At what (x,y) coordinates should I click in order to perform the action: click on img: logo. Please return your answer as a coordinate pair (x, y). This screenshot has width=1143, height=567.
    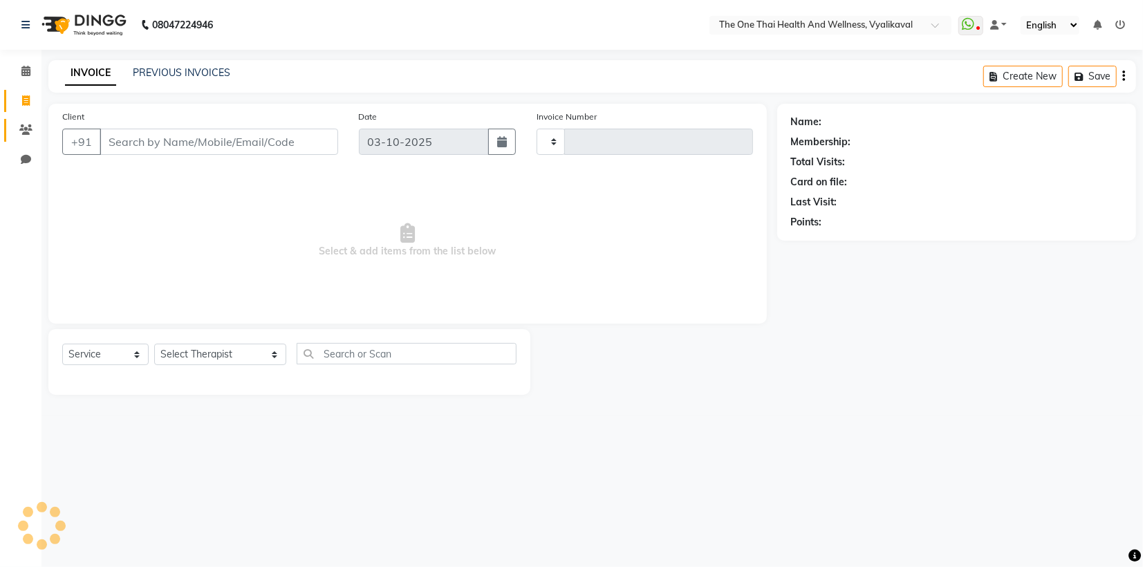
    Looking at the image, I should click on (82, 25).